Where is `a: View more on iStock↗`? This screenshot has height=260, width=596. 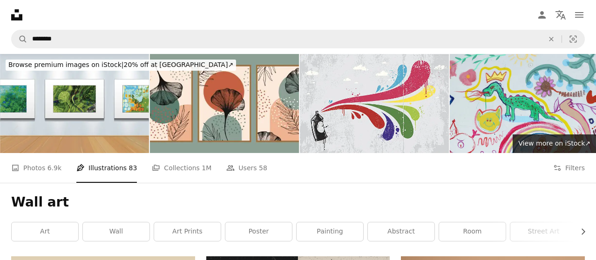 a: View more on iStock↗ is located at coordinates (554, 144).